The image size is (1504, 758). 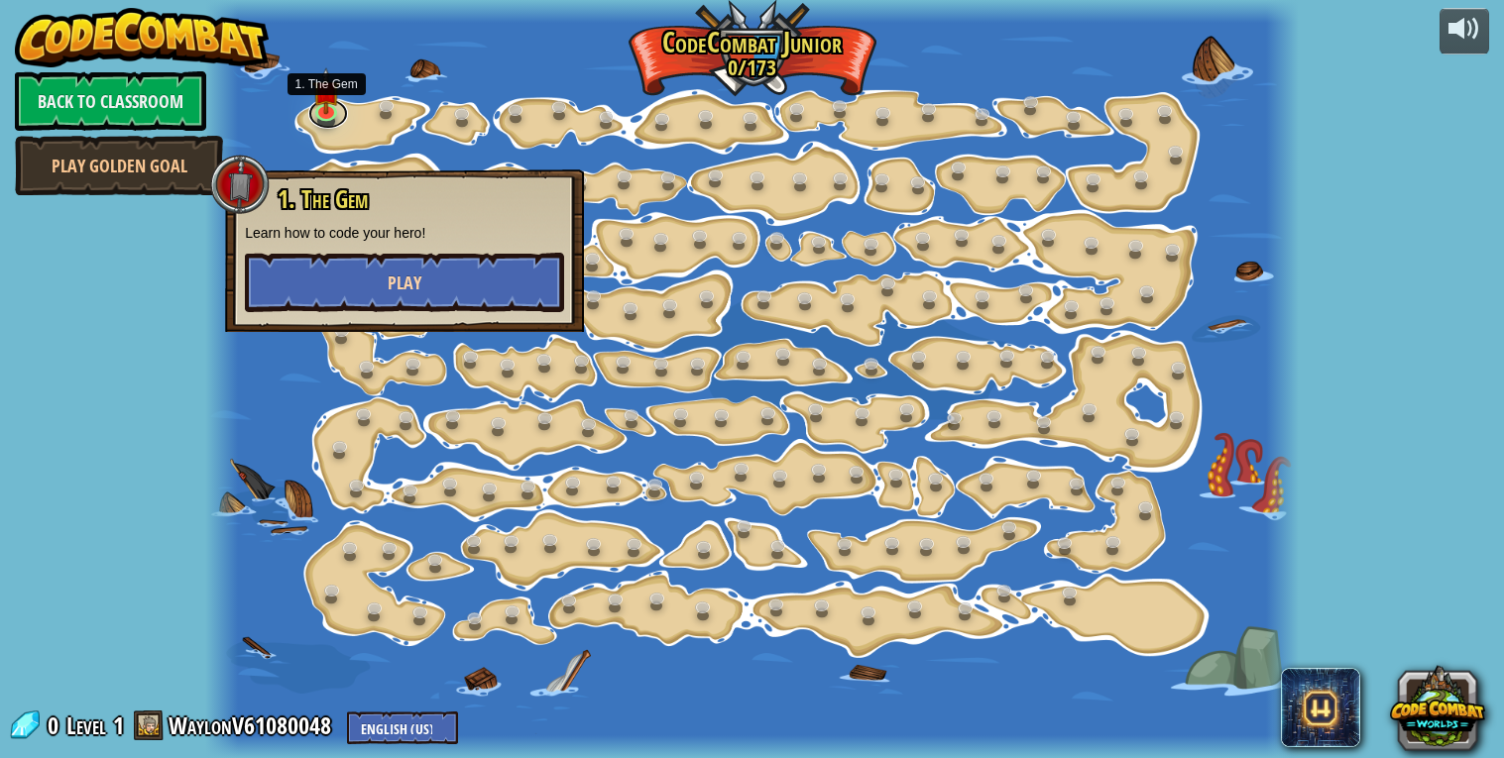 What do you see at coordinates (86, 726) in the screenshot?
I see `span: Level` at bounding box center [86, 726].